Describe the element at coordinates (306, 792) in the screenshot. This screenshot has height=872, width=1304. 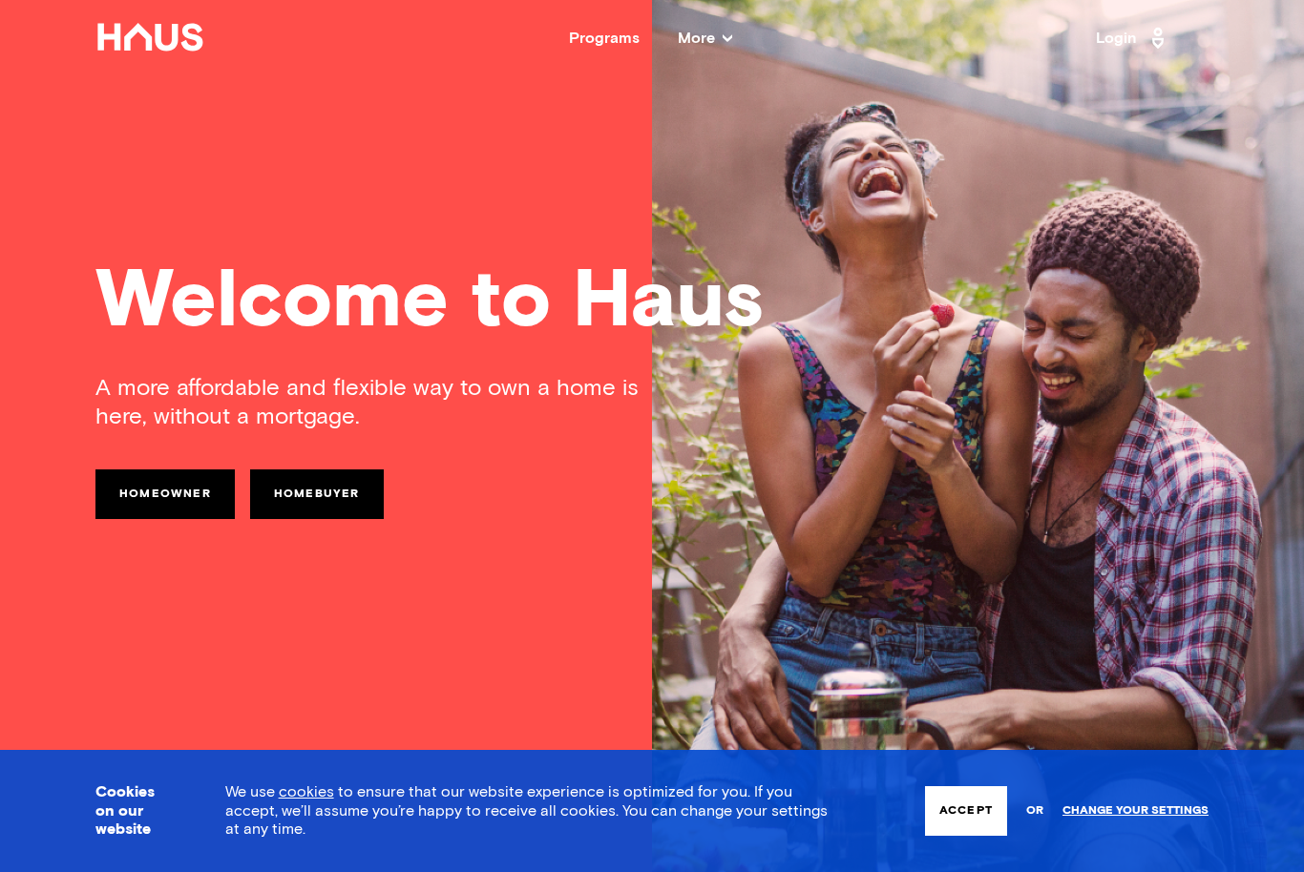
I see `a: cookies` at that location.